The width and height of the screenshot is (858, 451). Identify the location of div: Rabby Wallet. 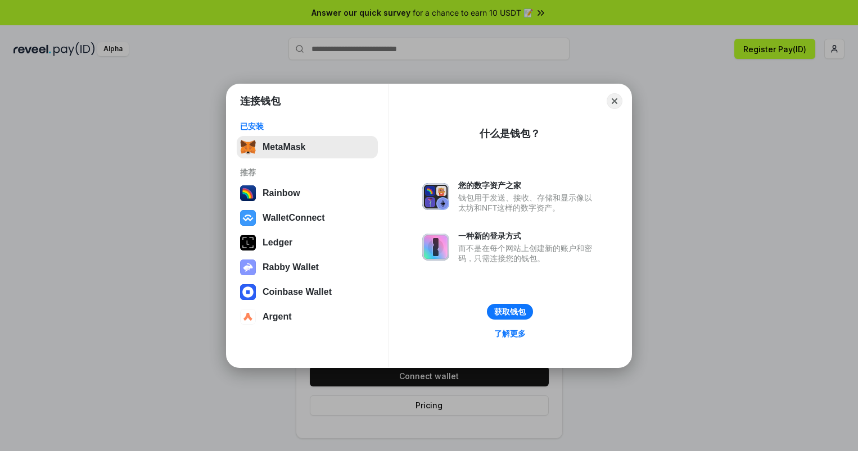
(291, 268).